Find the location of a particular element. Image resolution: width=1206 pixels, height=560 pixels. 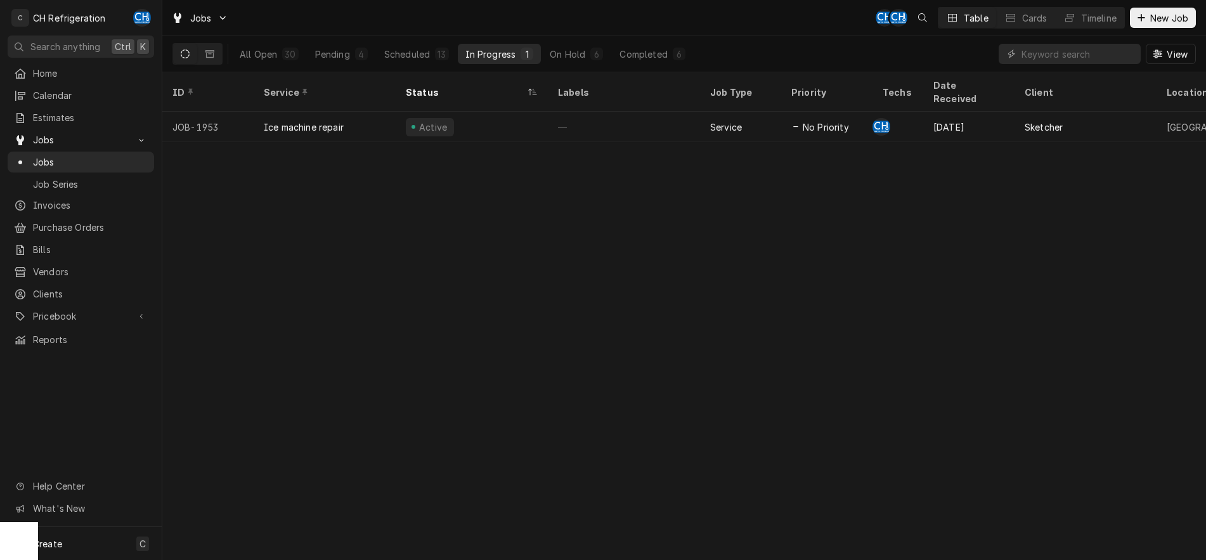

span: Help Center is located at coordinates (89, 486).